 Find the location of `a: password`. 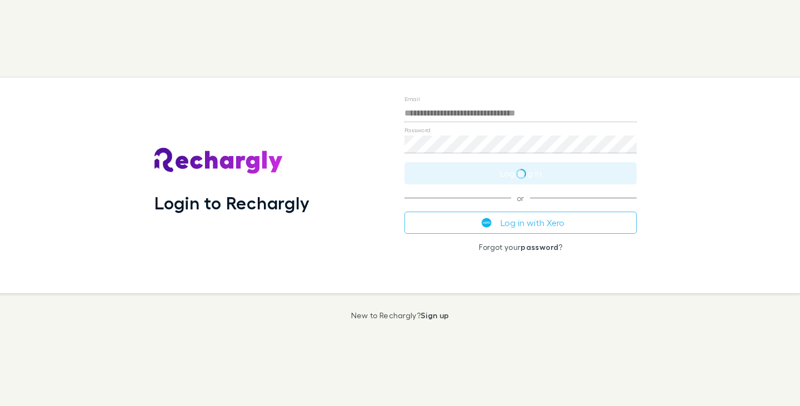

a: password is located at coordinates (540, 247).